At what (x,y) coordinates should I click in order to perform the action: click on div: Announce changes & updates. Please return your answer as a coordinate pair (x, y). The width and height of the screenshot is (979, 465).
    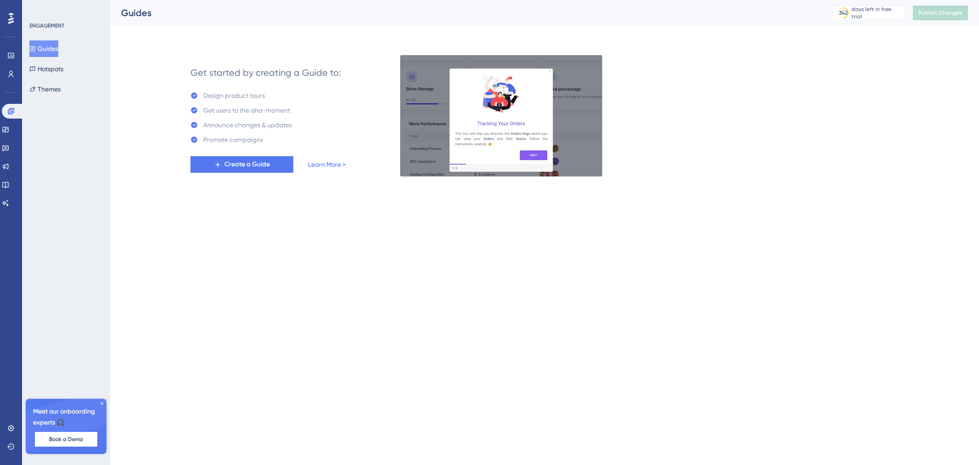
    Looking at the image, I should click on (247, 125).